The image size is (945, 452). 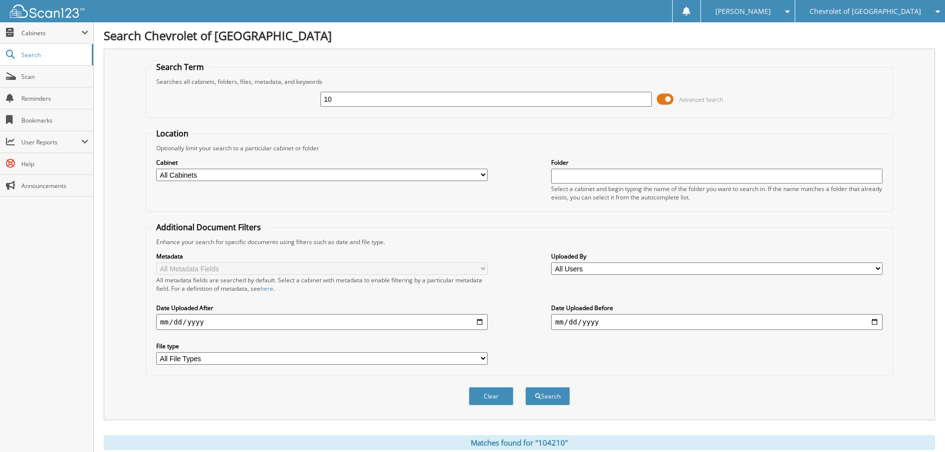 What do you see at coordinates (519, 442) in the screenshot?
I see `div: Matches found for "104210"` at bounding box center [519, 442].